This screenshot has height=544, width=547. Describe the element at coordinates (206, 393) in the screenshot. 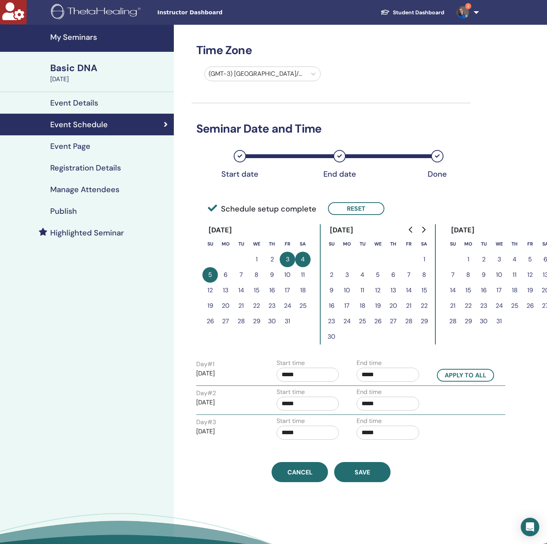

I see `label: Day # 2` at that location.